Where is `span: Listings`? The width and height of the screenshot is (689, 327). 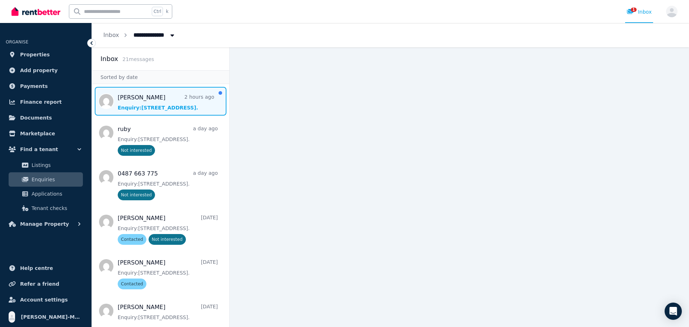 span: Listings is located at coordinates (56, 165).